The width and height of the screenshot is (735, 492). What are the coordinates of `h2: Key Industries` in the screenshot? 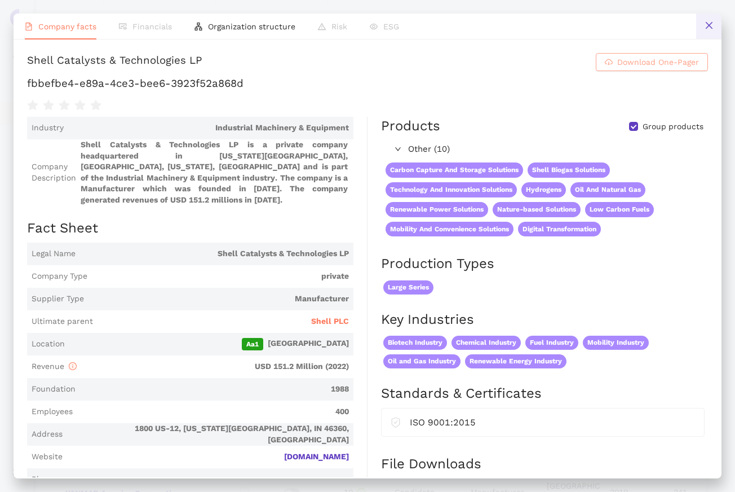 It's located at (545, 320).